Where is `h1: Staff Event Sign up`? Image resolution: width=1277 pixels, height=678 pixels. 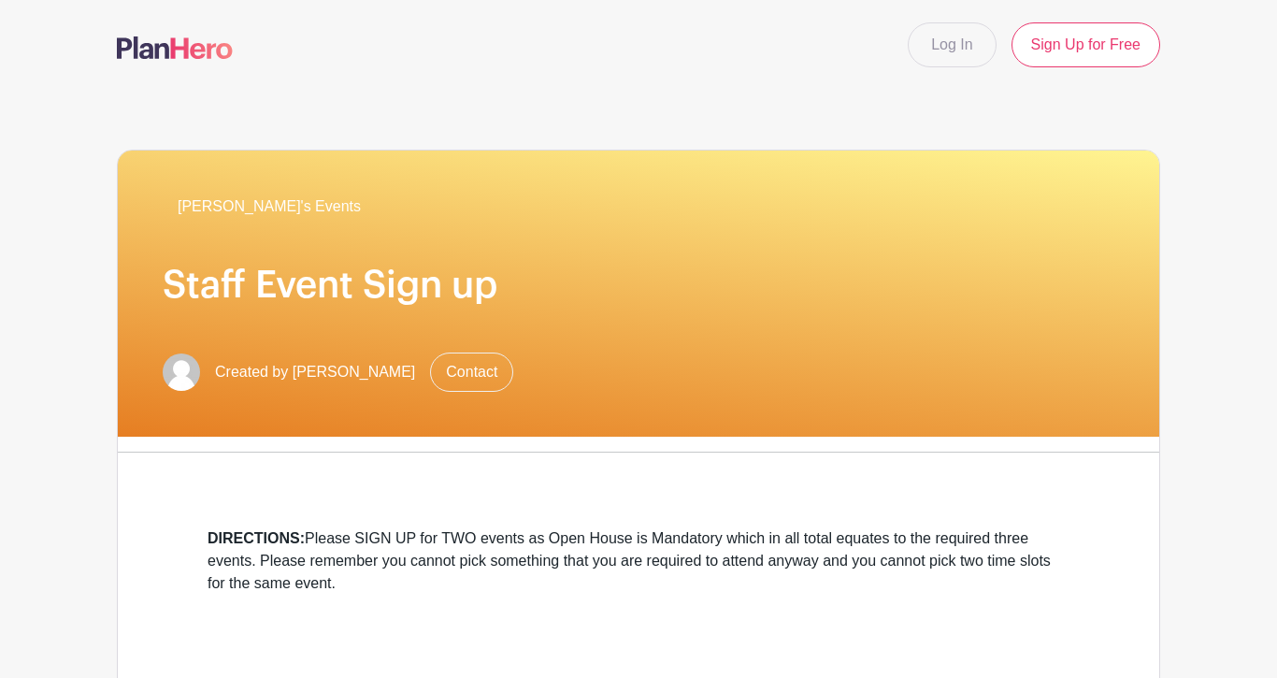 h1: Staff Event Sign up is located at coordinates (639, 285).